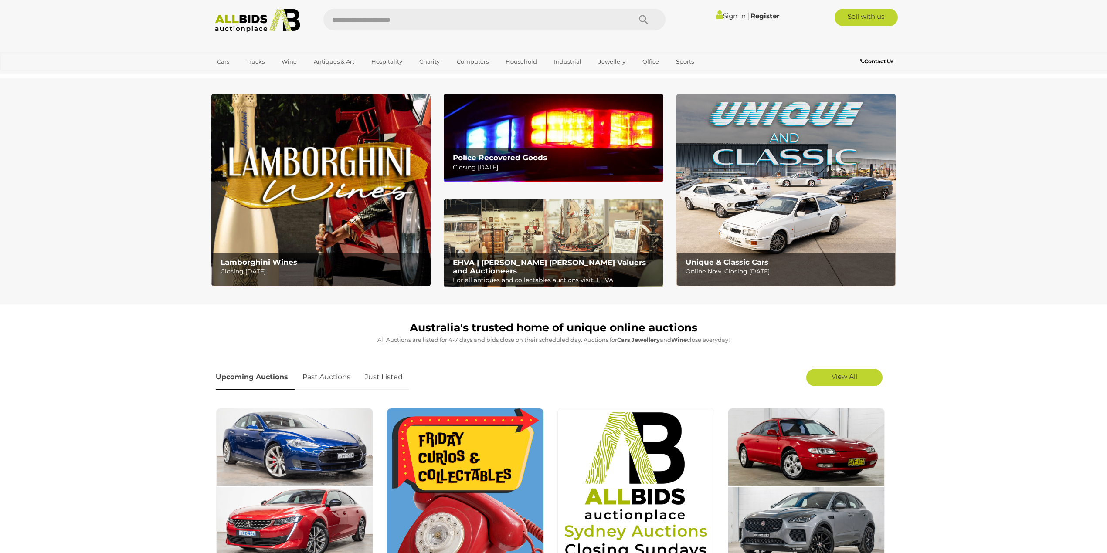 The image size is (1107, 553). Describe the element at coordinates (679, 340) in the screenshot. I see `strong: Wine` at that location.